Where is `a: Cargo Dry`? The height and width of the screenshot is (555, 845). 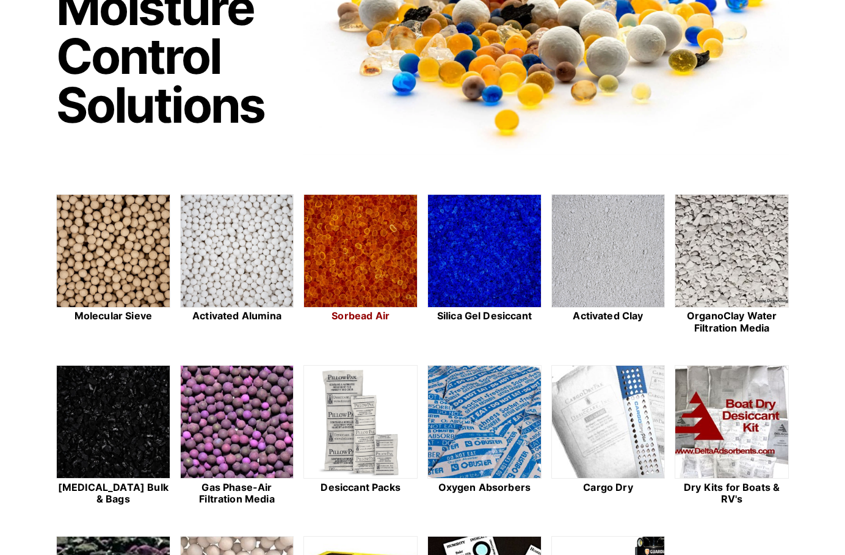 a: Cargo Dry is located at coordinates (608, 436).